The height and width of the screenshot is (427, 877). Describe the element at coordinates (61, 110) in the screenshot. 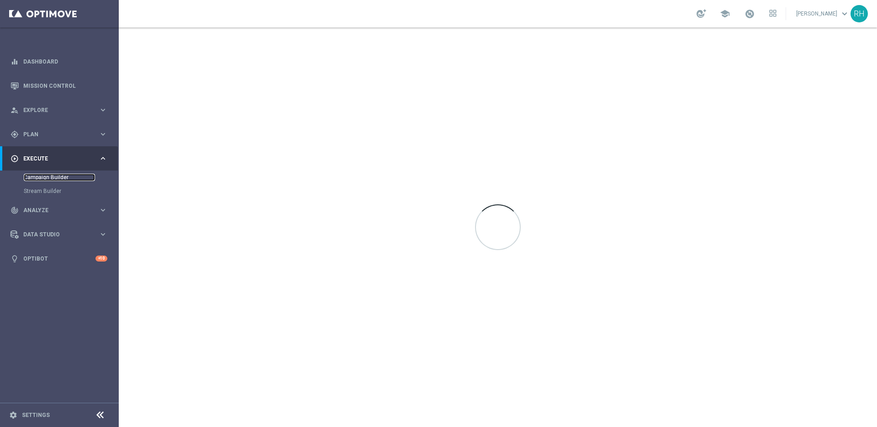

I see `span: Explore` at that location.